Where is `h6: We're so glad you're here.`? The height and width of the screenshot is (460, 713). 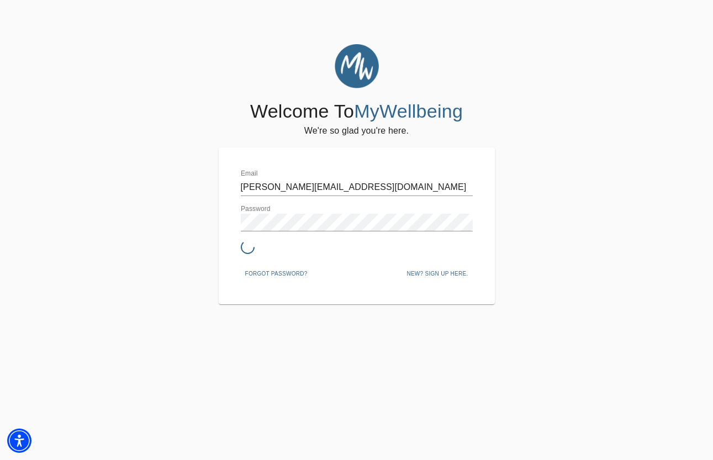 h6: We're so glad you're here. is located at coordinates (356, 131).